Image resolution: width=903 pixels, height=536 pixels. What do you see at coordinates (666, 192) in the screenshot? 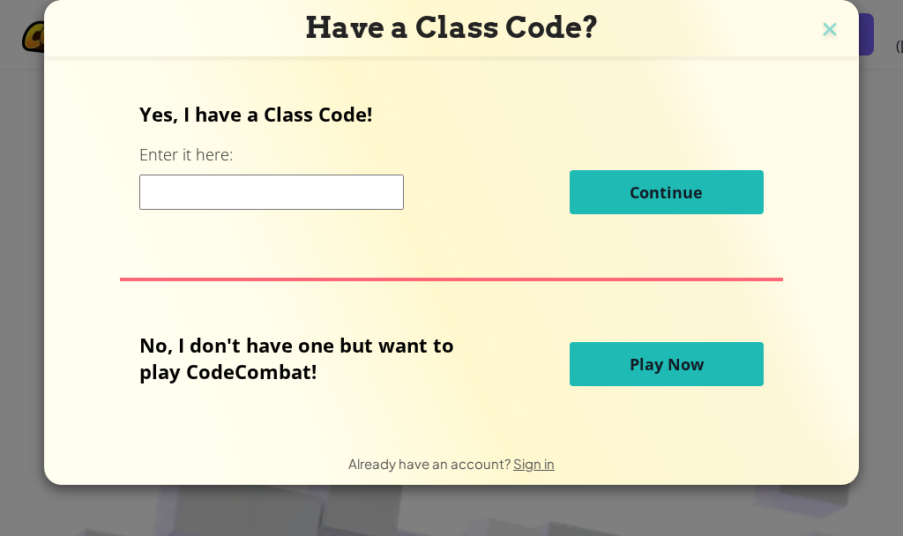
I see `span: Continue` at bounding box center [666, 192].